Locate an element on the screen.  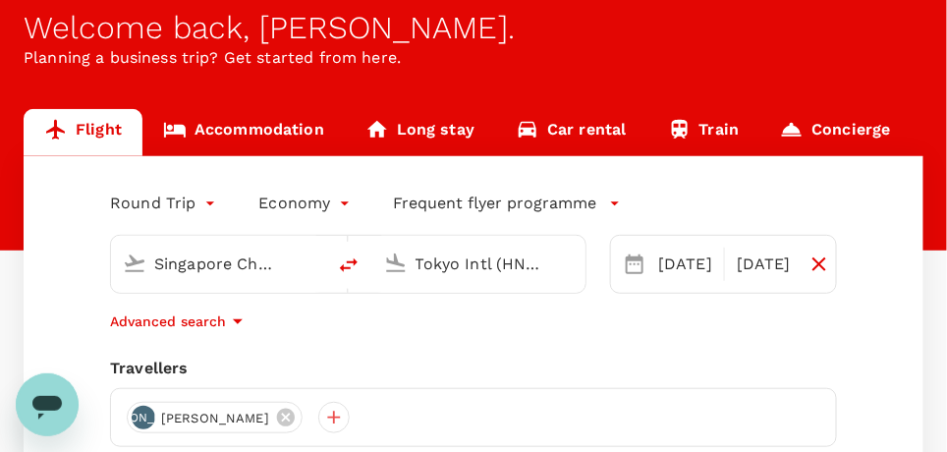
div: Travellers is located at coordinates (473, 368).